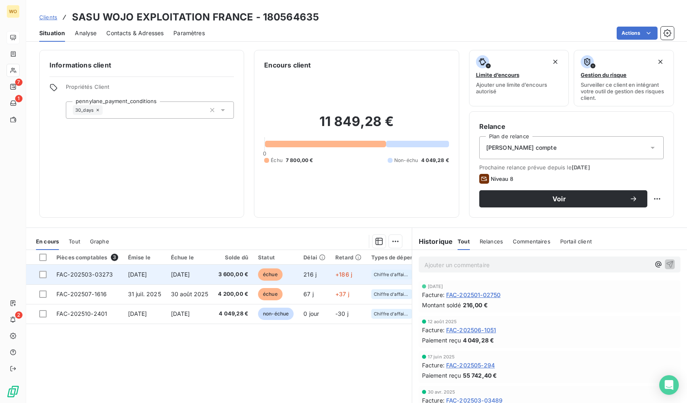 This screenshot has width=687, height=403. I want to click on span: 216,00 €, so click(475, 305).